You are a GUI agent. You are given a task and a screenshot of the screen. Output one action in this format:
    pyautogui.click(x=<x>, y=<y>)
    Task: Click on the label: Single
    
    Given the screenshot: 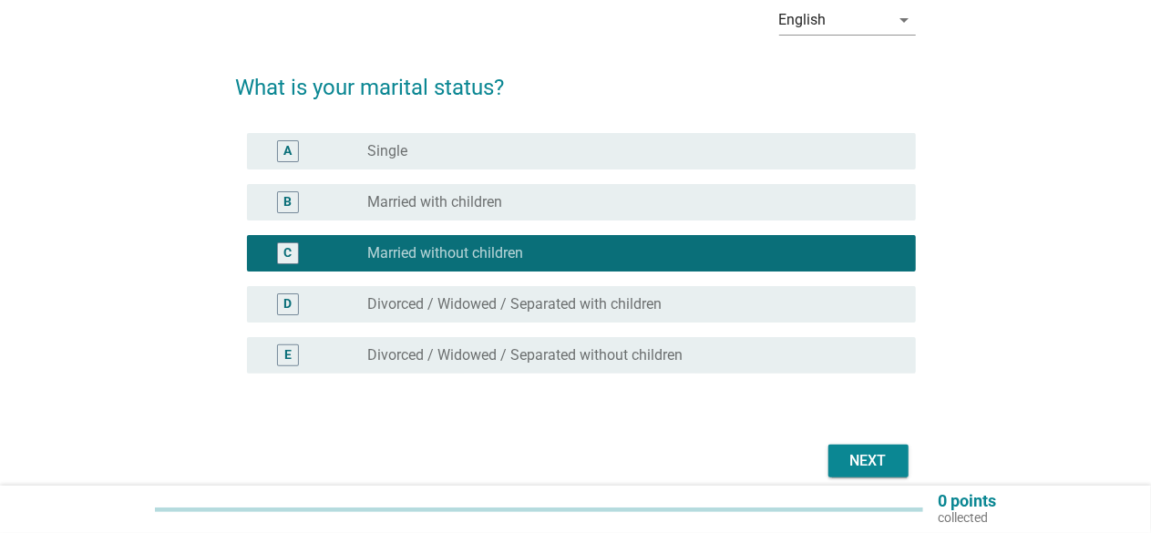 What is the action you would take?
    pyautogui.click(x=388, y=151)
    